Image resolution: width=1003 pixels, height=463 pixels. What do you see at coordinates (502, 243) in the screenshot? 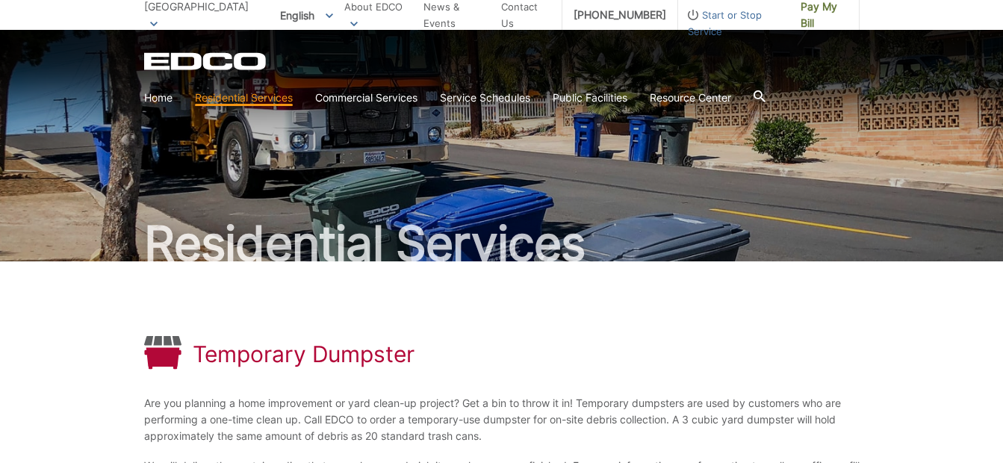
I see `h2: Residential Services` at bounding box center [502, 243].